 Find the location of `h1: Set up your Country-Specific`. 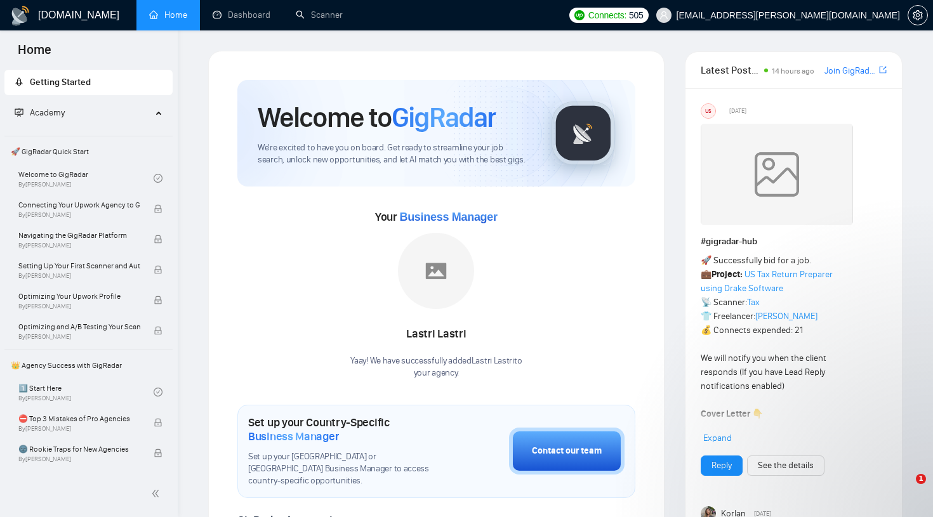

h1: Set up your Country-Specific is located at coordinates (346, 429).